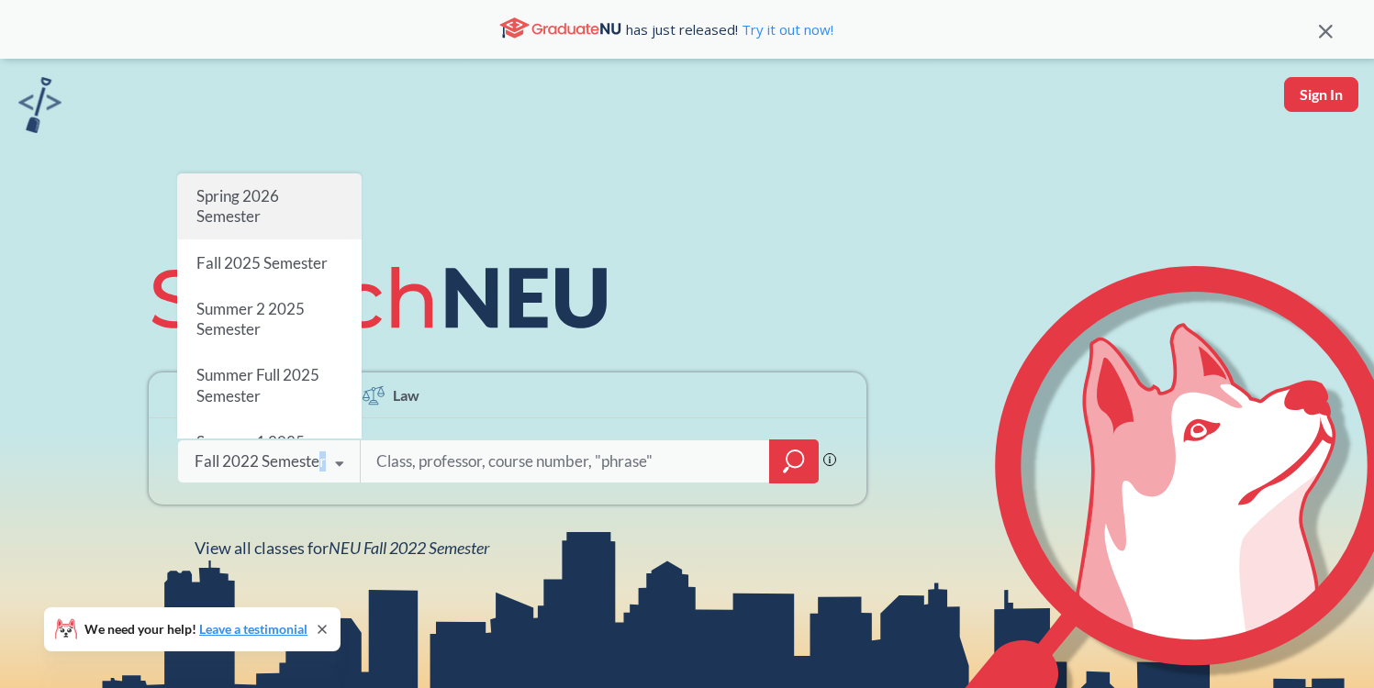  Describe the element at coordinates (250, 319) in the screenshot. I see `span: Summer 2 2025 Semester` at that location.